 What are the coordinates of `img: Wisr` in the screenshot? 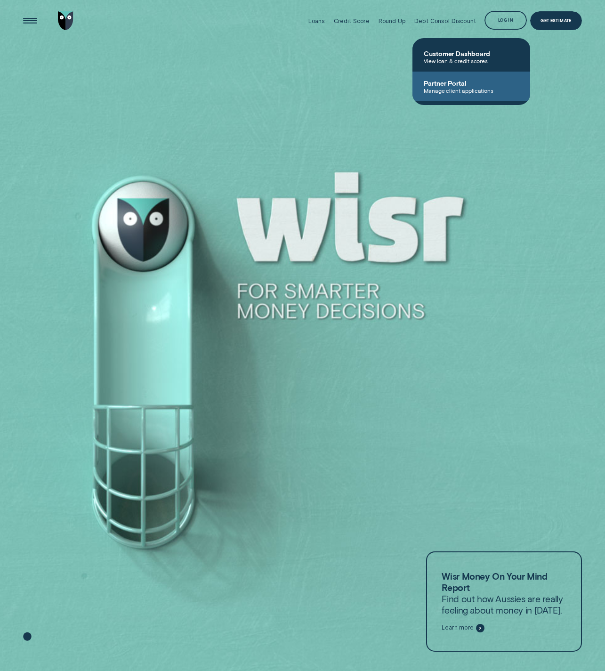 It's located at (65, 21).